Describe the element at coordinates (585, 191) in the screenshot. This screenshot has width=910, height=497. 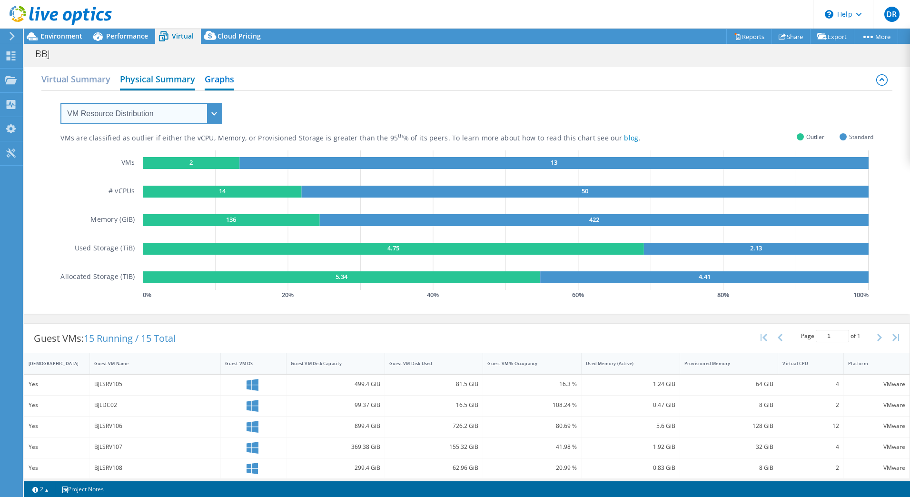
I see `text: 50` at that location.